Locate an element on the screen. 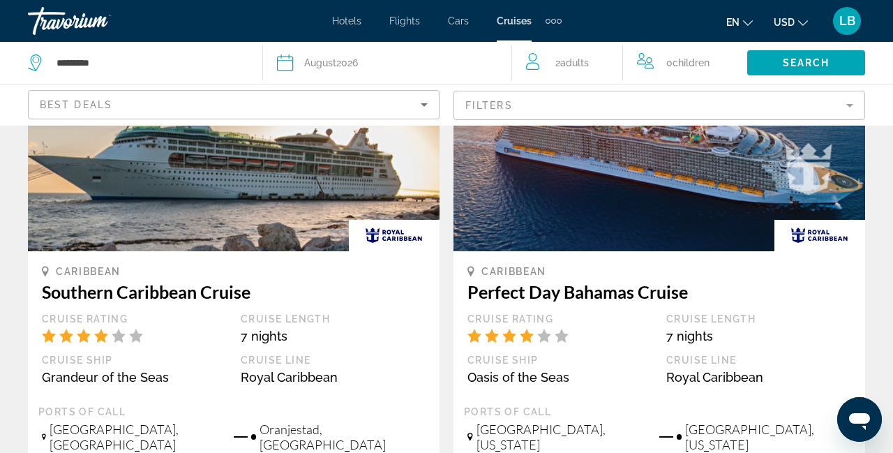  span: Adults is located at coordinates (574, 63).